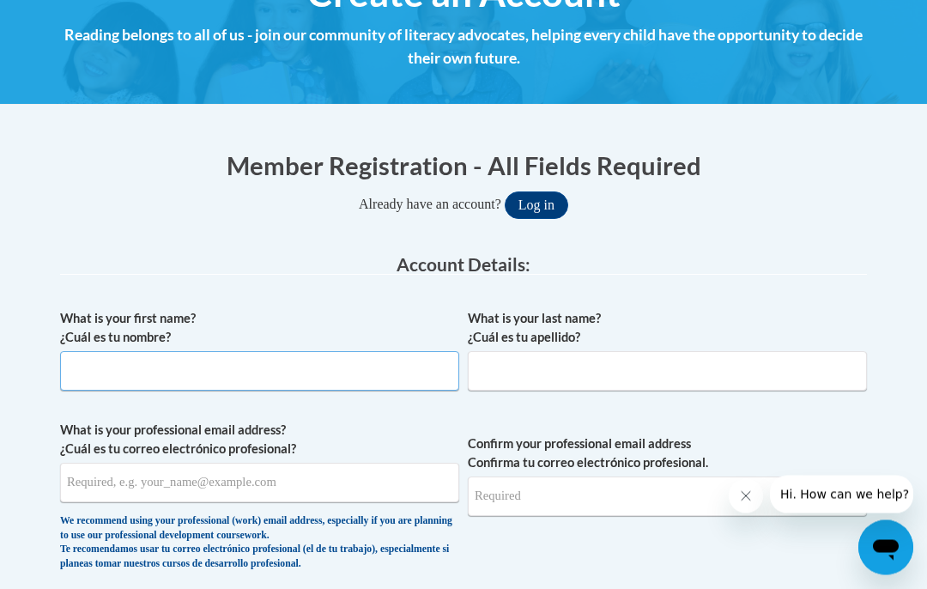 Image resolution: width=927 pixels, height=589 pixels. What do you see at coordinates (259, 440) in the screenshot?
I see `label: What is your professional email address? ¿Cuál es tu correo electrónico profesional?` at bounding box center [259, 440].